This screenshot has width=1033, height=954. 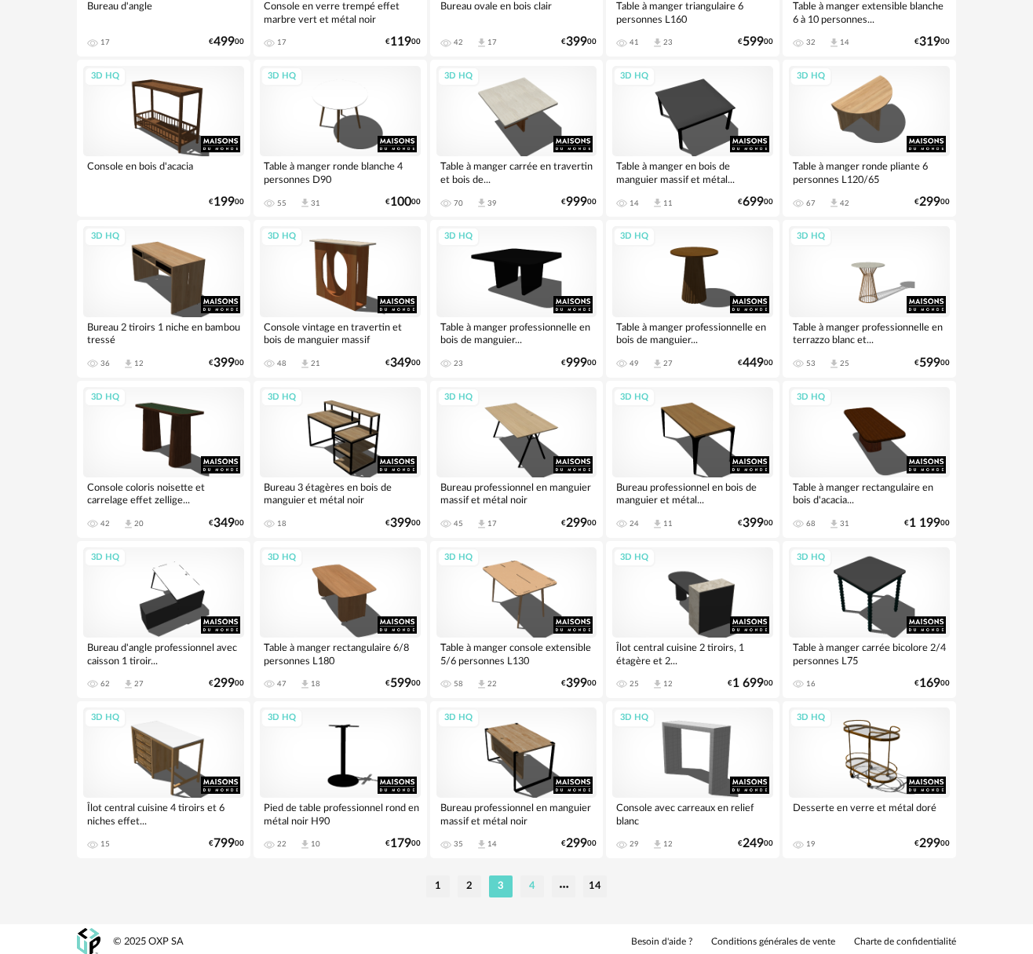 What do you see at coordinates (163, 619) in the screenshot?
I see `a: 3D HQ Bureau d'angle professionnel avec caisson 1 tiroir... 62 Download icon 27 €29900` at bounding box center [163, 619].